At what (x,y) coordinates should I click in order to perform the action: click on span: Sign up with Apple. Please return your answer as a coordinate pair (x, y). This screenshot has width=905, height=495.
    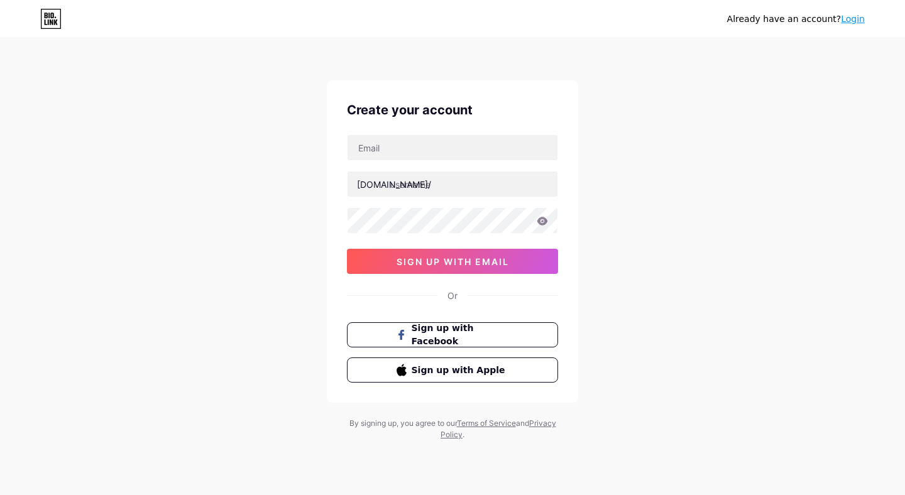
    Looking at the image, I should click on (460, 370).